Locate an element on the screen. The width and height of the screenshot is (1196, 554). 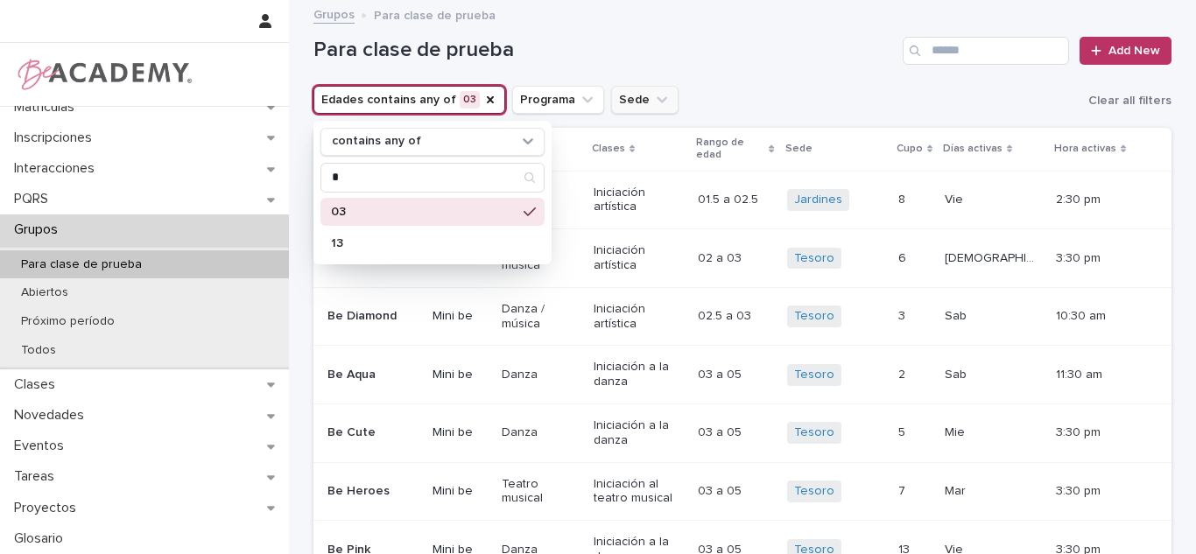
p: Hora activas is located at coordinates (1085, 149).